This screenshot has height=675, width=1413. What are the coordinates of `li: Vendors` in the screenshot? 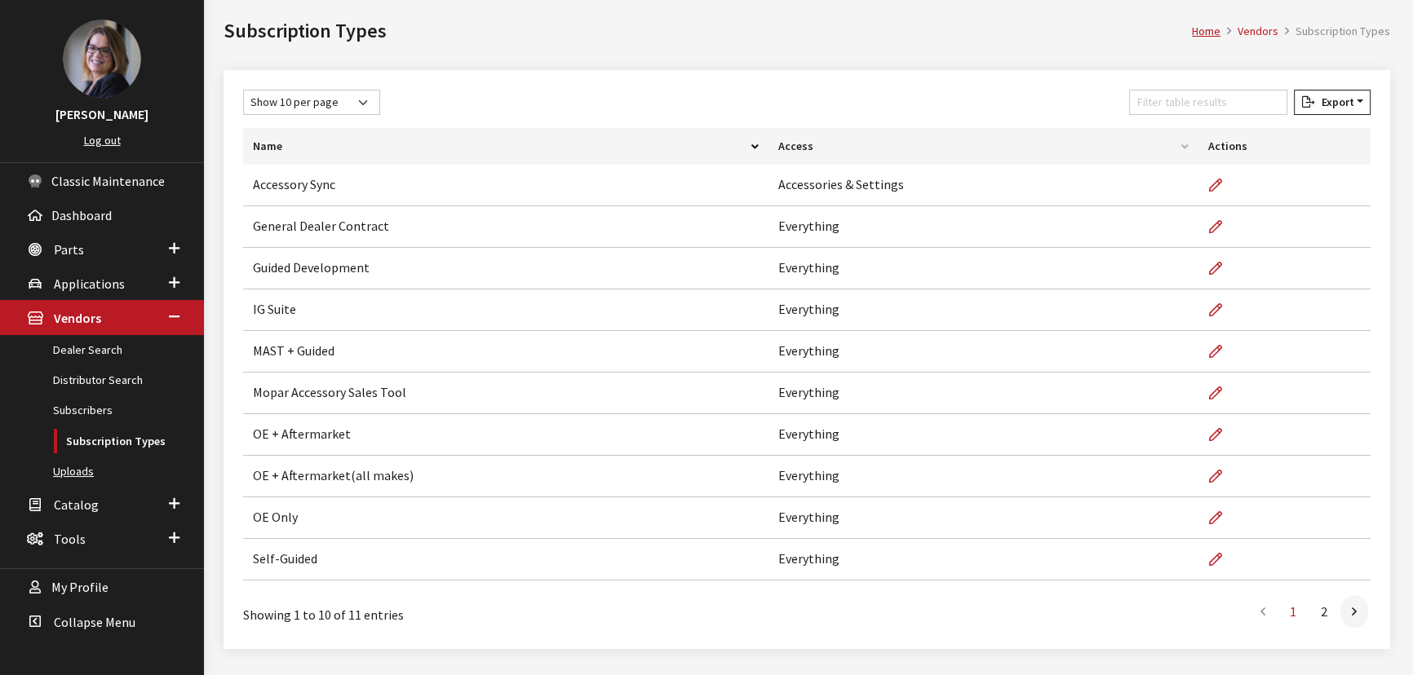 It's located at (1249, 31).